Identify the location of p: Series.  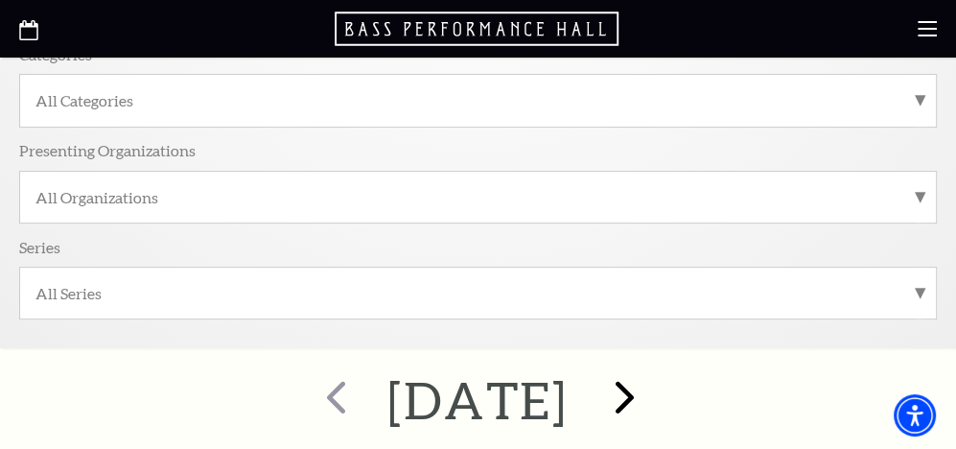
(39, 246).